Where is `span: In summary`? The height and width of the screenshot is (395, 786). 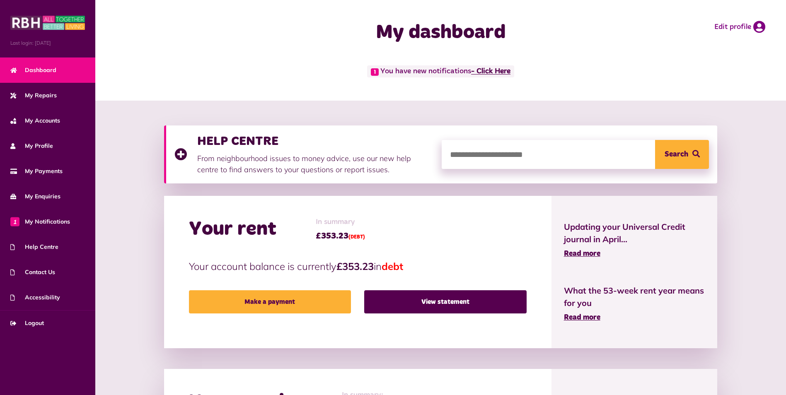
span: In summary is located at coordinates (340, 222).